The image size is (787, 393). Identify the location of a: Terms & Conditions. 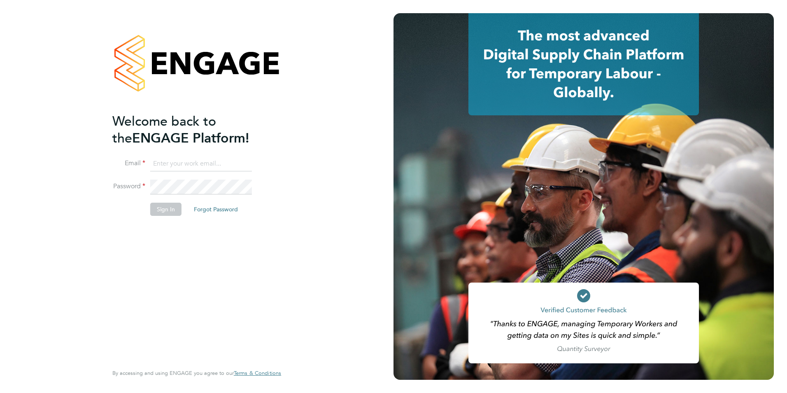
(257, 373).